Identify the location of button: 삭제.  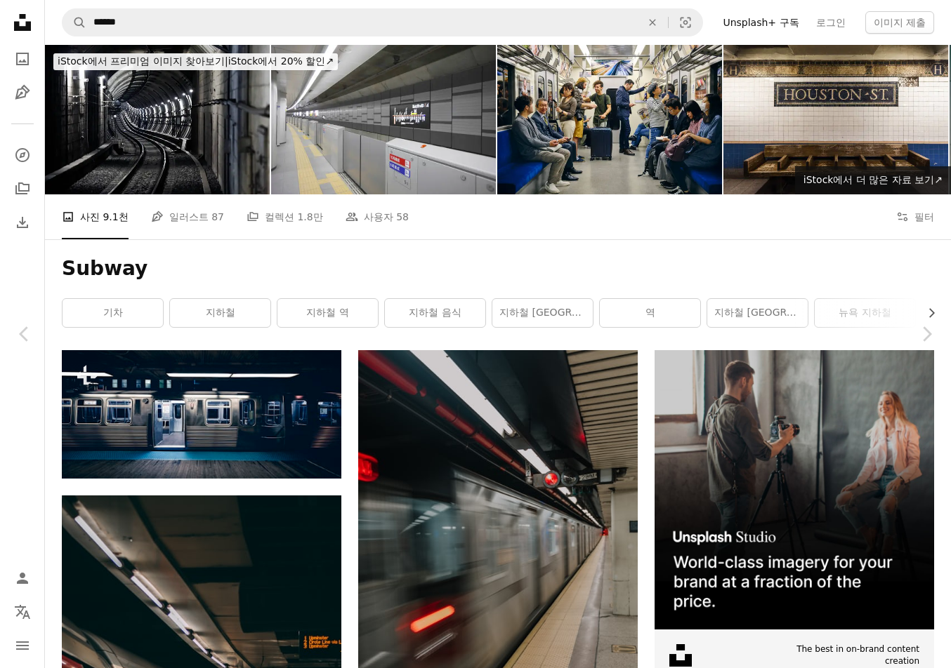
(652, 22).